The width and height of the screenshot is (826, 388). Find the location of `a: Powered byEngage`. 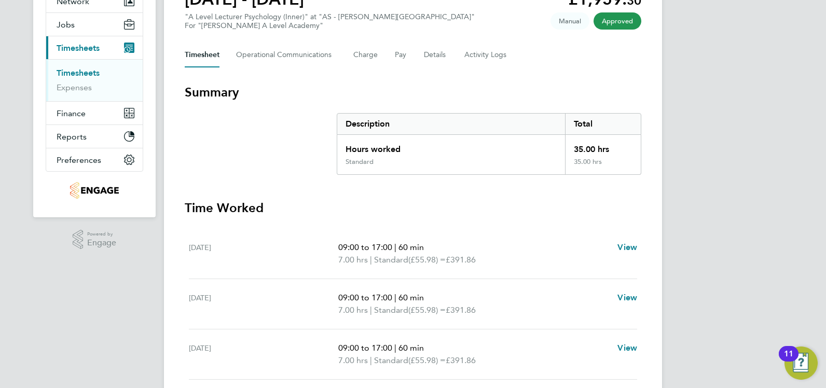

a: Powered byEngage is located at coordinates (94, 240).